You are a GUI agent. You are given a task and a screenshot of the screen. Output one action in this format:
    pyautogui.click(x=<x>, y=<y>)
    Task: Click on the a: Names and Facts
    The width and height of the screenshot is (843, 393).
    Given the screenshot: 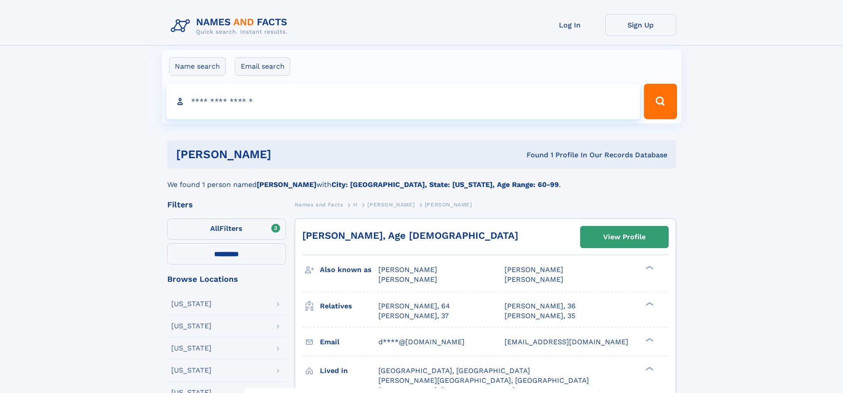 What is the action you would take?
    pyautogui.click(x=319, y=204)
    